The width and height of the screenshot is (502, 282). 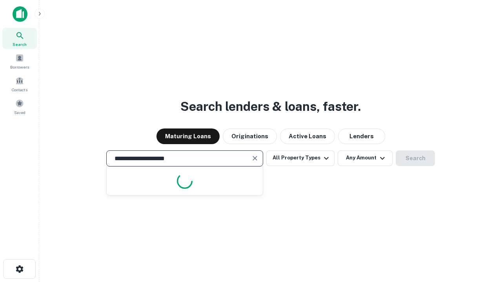 I want to click on button: Lenders, so click(x=362, y=136).